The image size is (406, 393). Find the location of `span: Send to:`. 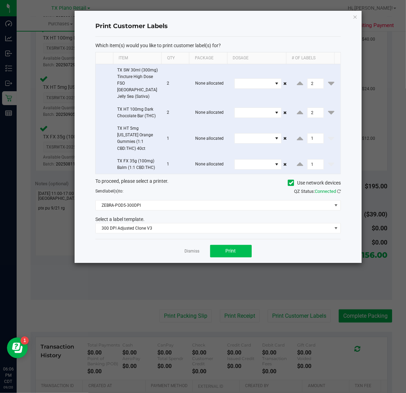

span: Send to: is located at coordinates (109, 191).